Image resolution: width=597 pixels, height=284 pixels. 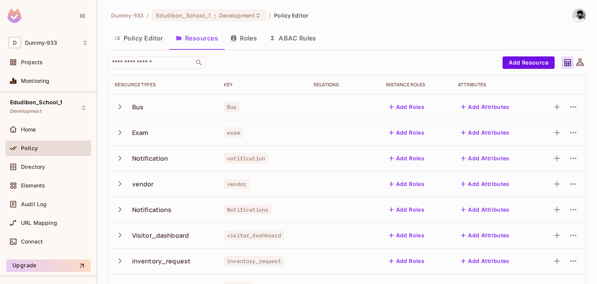 What do you see at coordinates (254, 261) in the screenshot?
I see `span: inventory_request` at bounding box center [254, 261].